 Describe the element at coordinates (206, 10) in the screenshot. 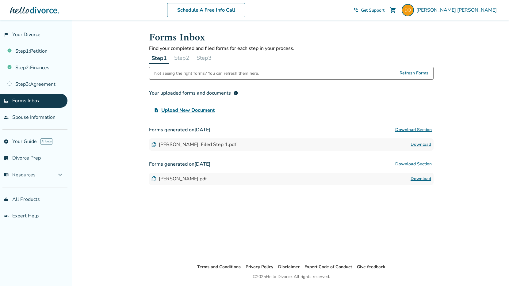

I see `a: Schedule A Free Info Call` at that location.